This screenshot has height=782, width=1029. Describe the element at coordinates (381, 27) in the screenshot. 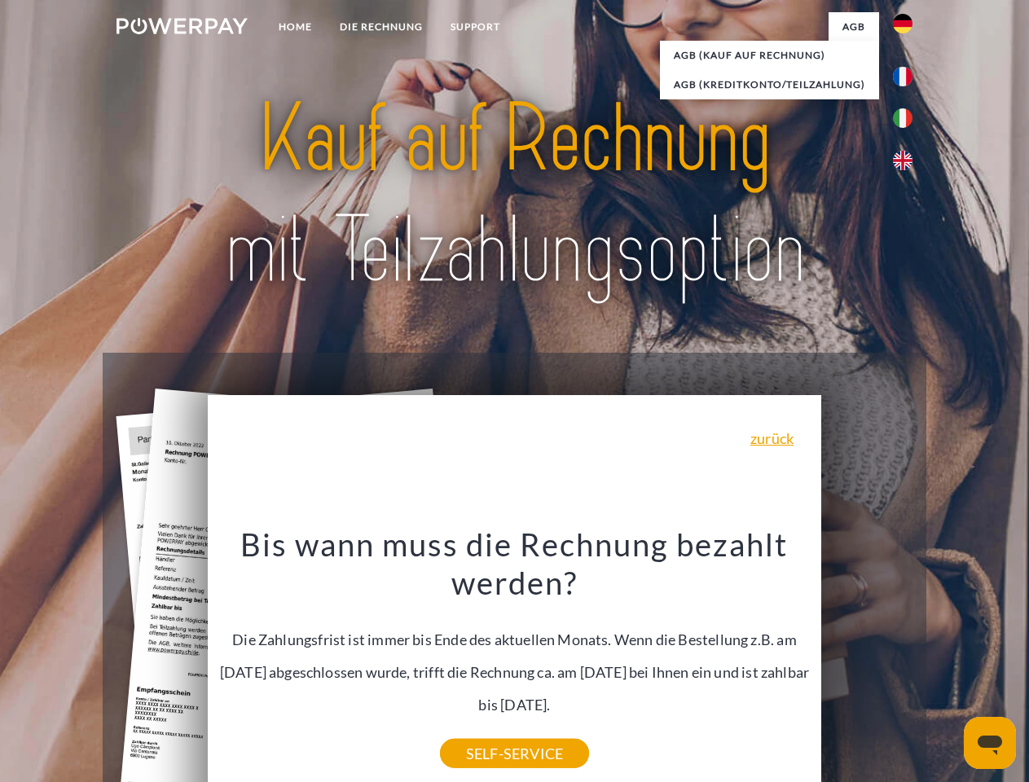

I see `a: DIE RECHNUNG` at that location.